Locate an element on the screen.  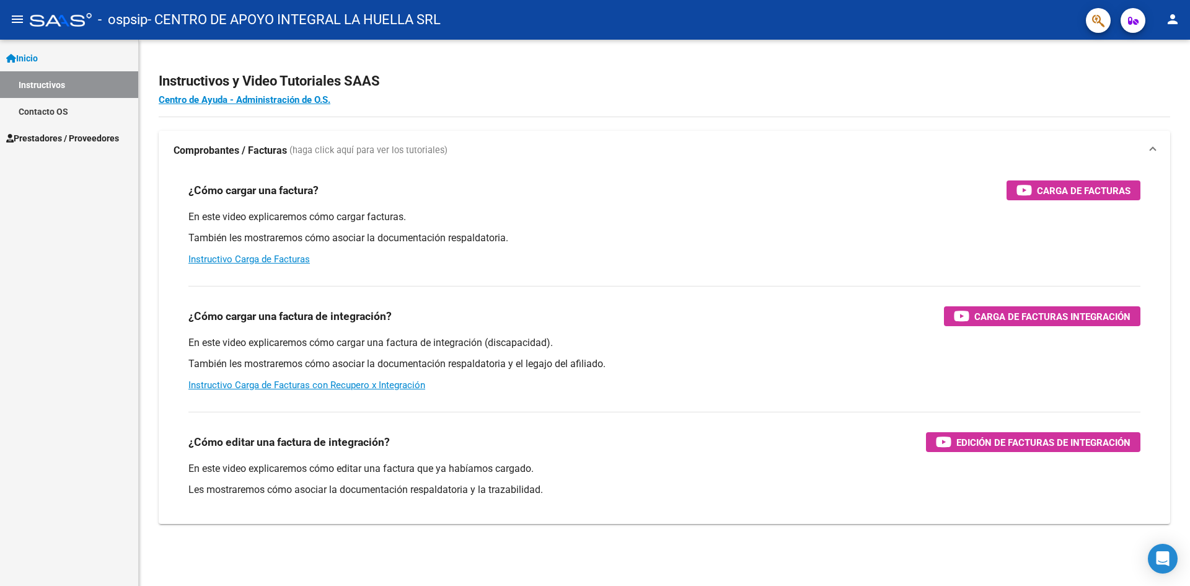
p: En este video explicaremos cómo cargar una factura de integración (discapacidad). is located at coordinates (665, 343).